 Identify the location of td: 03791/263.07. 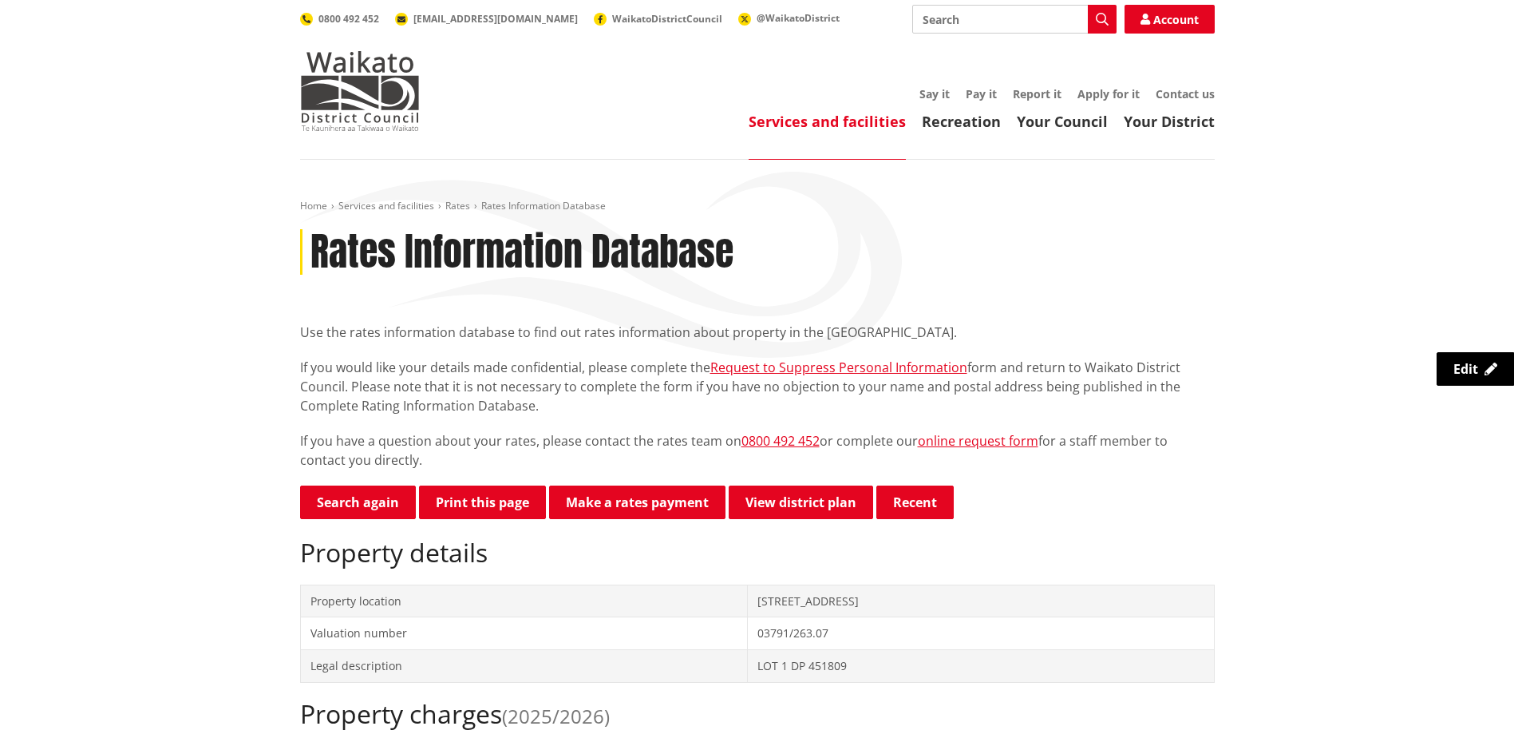
(981, 633).